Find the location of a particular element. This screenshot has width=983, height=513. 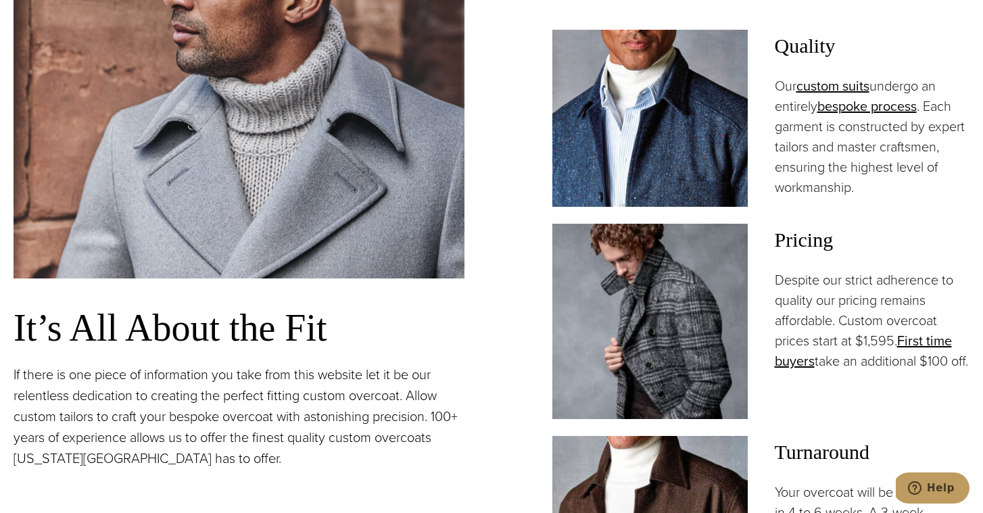

p: If there is one piece of information you take from this website let it be our relentless dedicati... is located at coordinates (239, 416).